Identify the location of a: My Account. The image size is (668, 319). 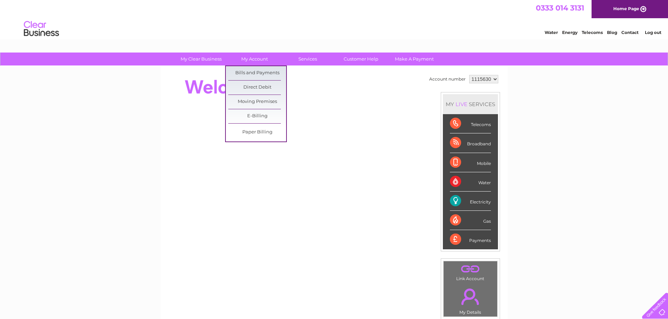
(254, 59).